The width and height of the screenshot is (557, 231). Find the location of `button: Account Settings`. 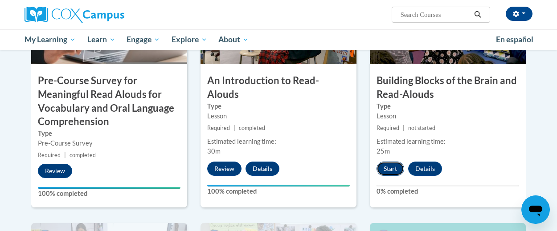

button: Account Settings is located at coordinates (519, 14).